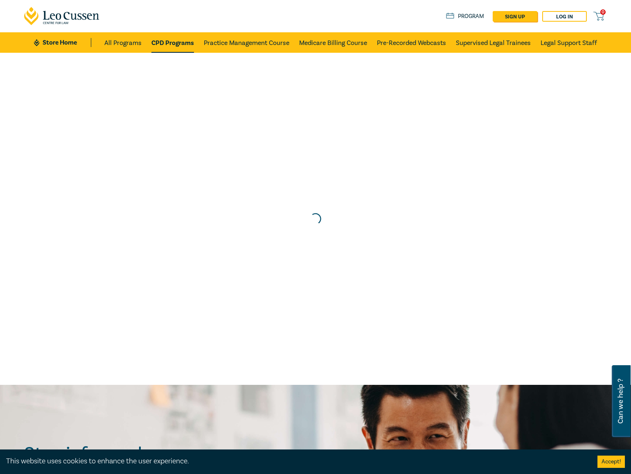 Image resolution: width=631 pixels, height=474 pixels. I want to click on span: 0, so click(603, 12).